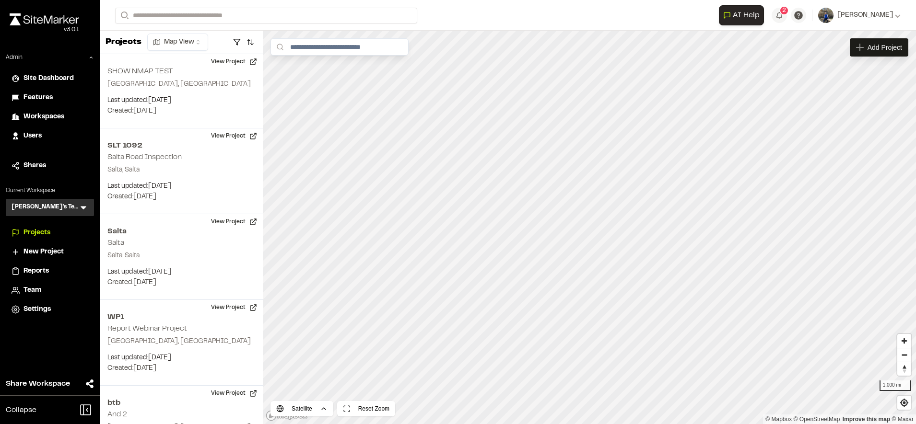 The image size is (916, 424). Describe the element at coordinates (895, 386) in the screenshot. I see `div: 1,000 mi` at that location.